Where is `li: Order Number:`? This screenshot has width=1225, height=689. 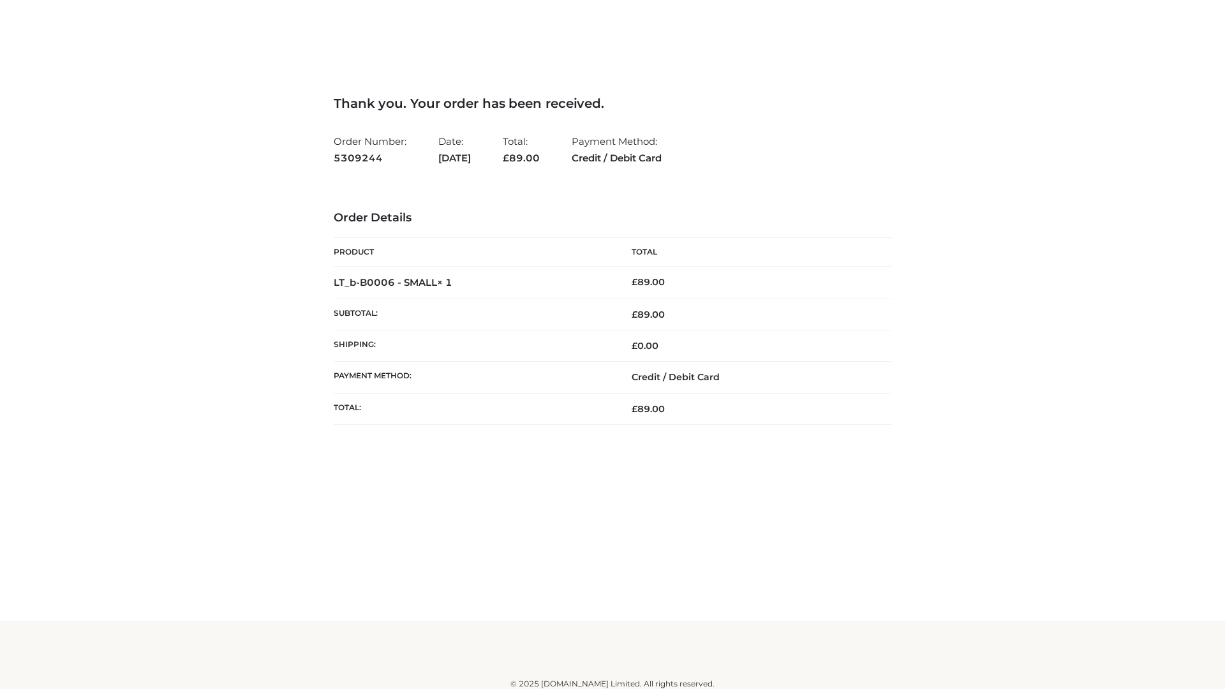
li: Order Number: is located at coordinates (370, 149).